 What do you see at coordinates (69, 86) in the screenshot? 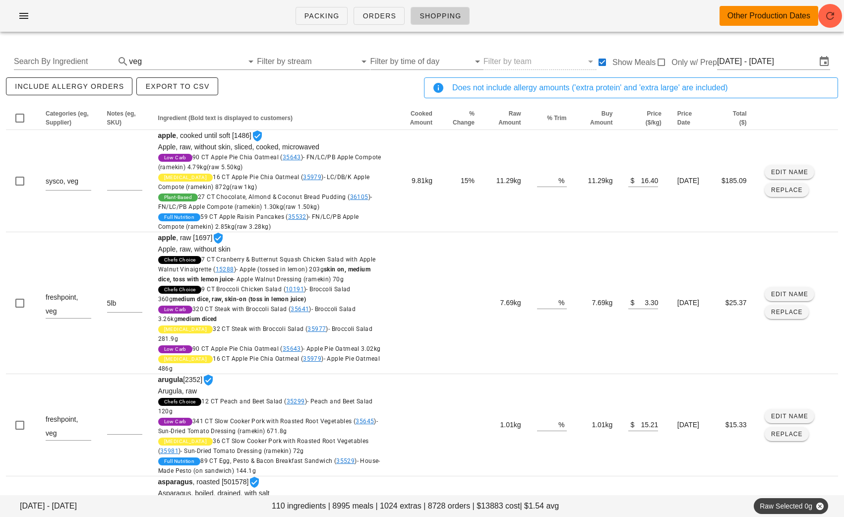
I see `span: include allergy orders` at bounding box center [69, 86].